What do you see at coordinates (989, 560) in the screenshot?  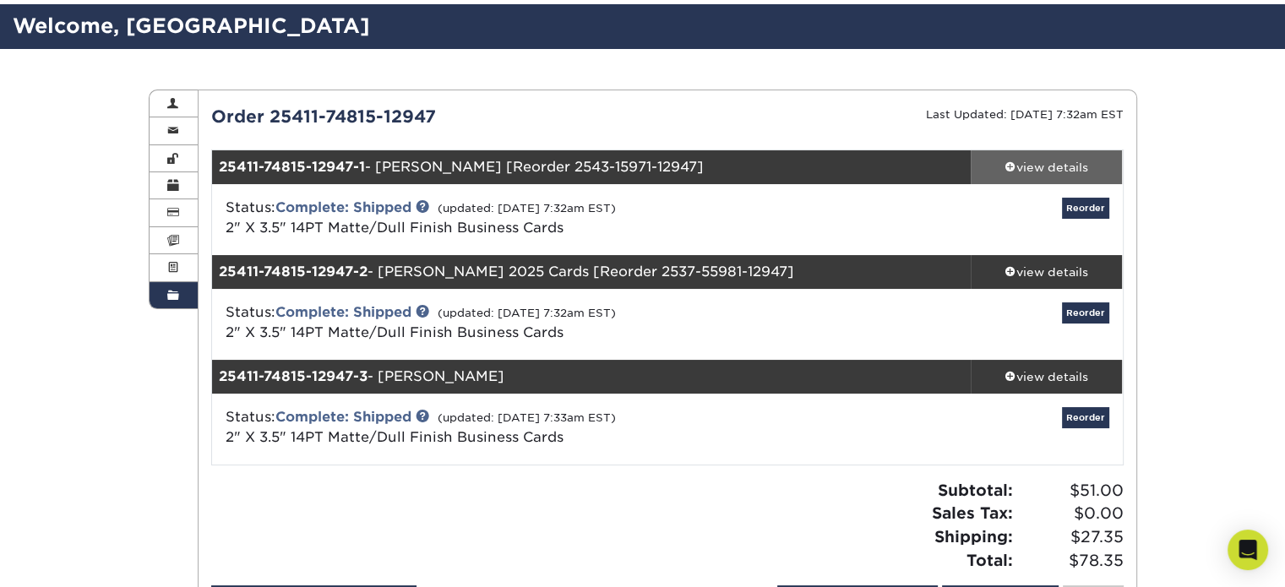 I see `strong: Total:` at bounding box center [989, 560].